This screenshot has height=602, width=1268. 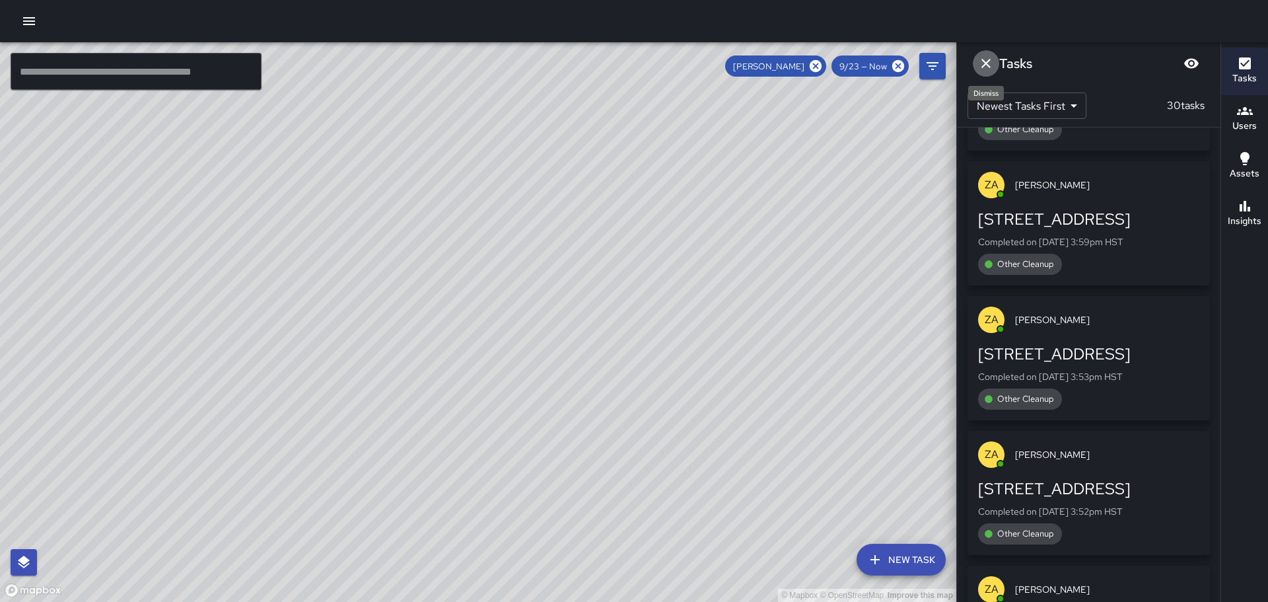 What do you see at coordinates (901, 559) in the screenshot?
I see `button: New Task` at bounding box center [901, 559].